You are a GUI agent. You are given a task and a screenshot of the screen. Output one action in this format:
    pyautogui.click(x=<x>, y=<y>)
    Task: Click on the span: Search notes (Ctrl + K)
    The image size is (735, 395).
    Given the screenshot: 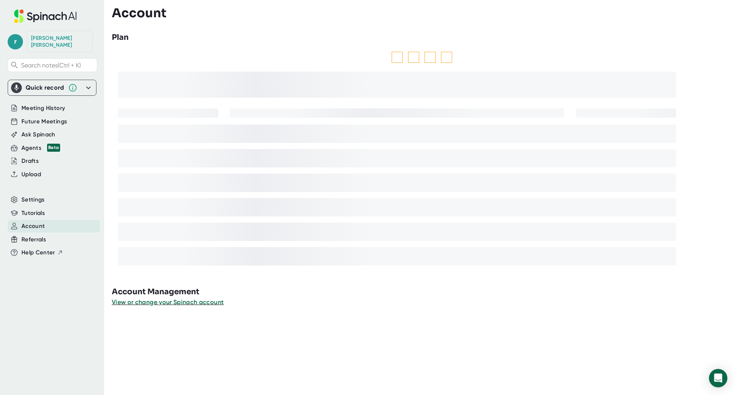 What is the action you would take?
    pyautogui.click(x=51, y=65)
    